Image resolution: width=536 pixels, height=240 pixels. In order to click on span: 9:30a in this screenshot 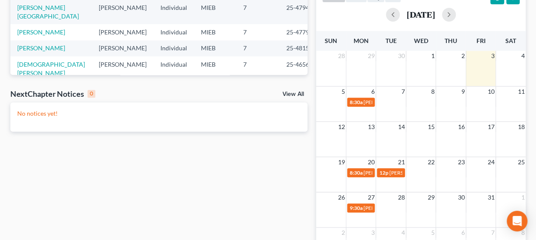, I will do `click(356, 208)`.